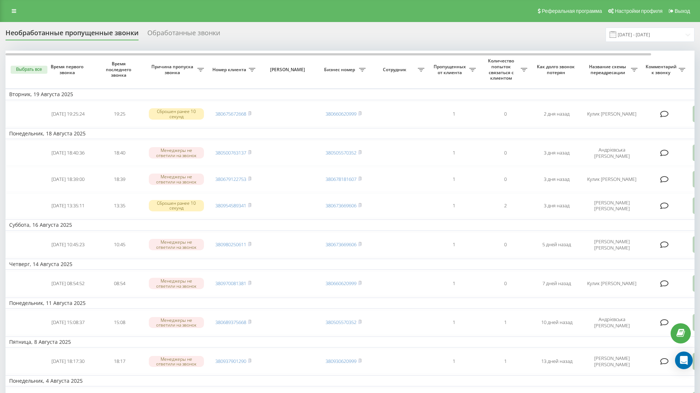  What do you see at coordinates (571, 11) in the screenshot?
I see `span: Реферальная программа` at bounding box center [571, 11].